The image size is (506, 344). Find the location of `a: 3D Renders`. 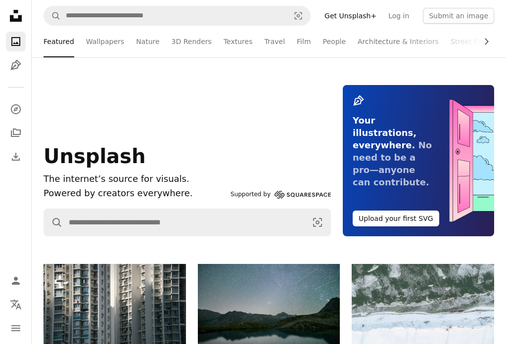

a: 3D Renders is located at coordinates (191, 42).